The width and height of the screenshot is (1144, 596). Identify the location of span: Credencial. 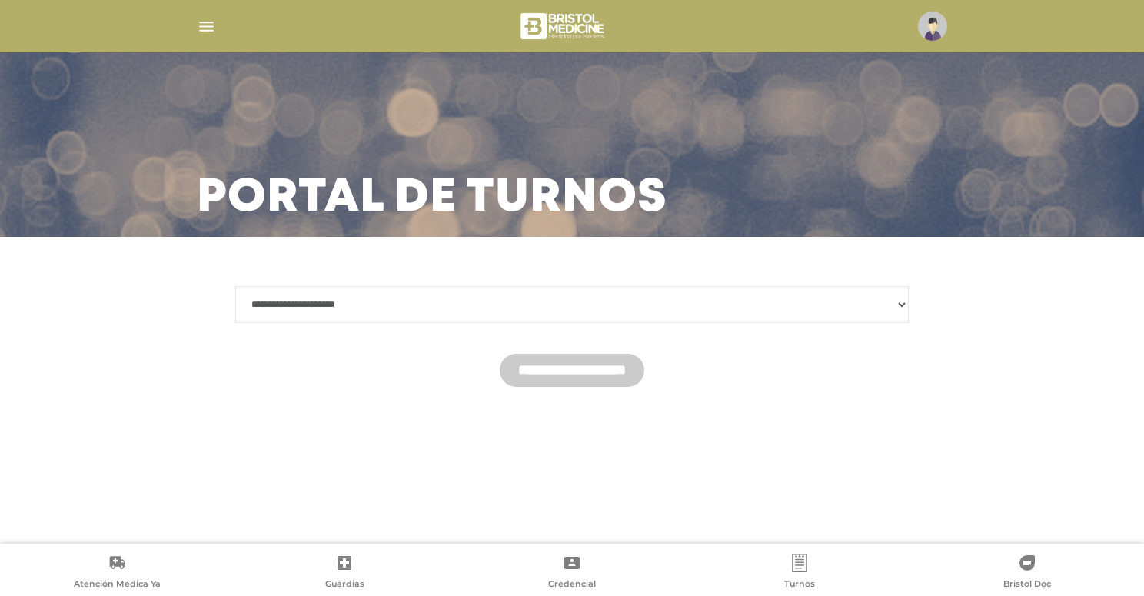
(572, 585).